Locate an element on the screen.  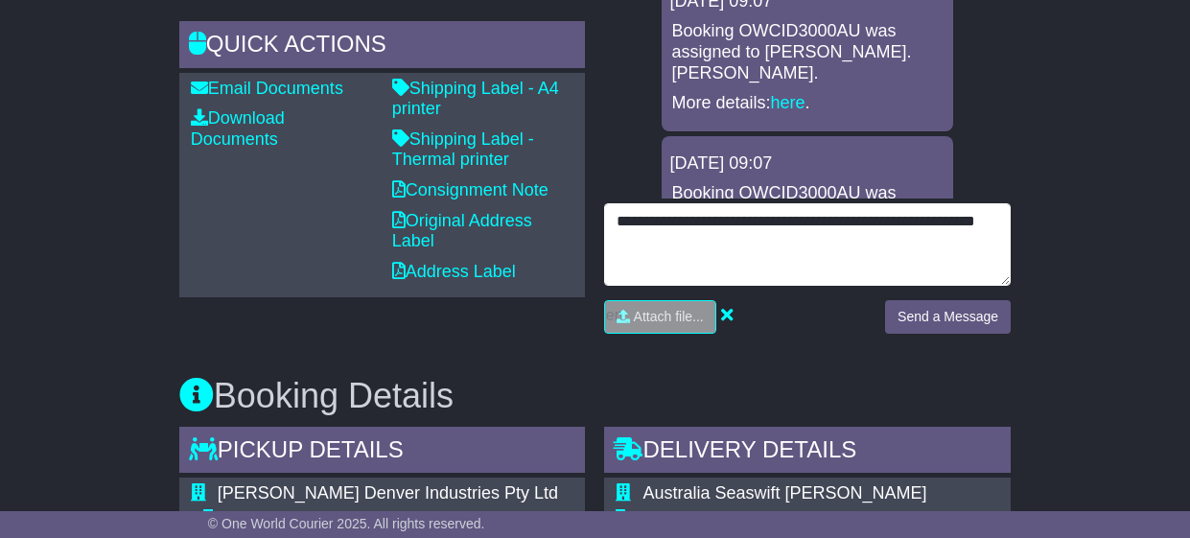
div: Pickup is located at coordinates (396, 520).